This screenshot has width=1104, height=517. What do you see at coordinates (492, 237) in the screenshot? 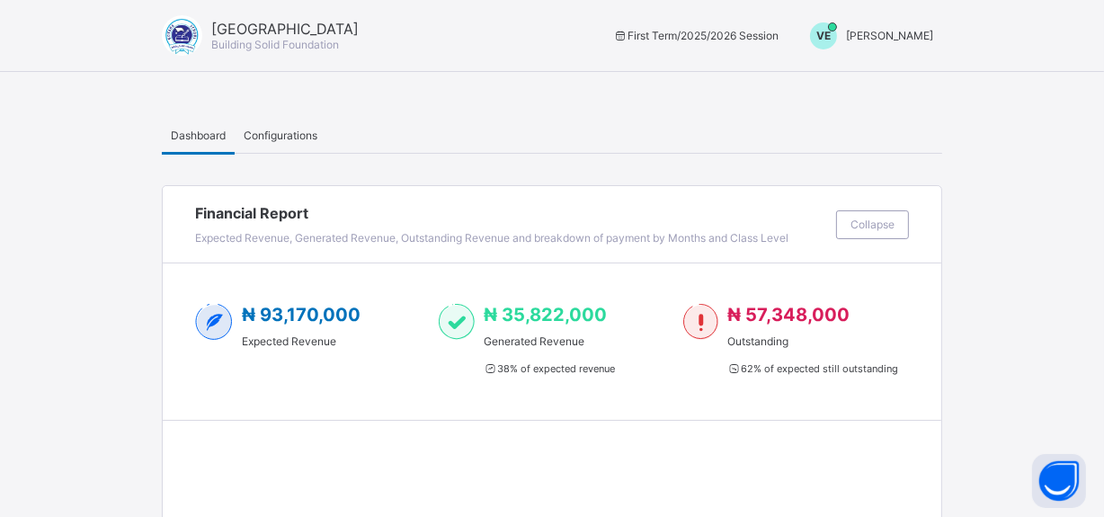
I see `span: Expected Revenue, Generated Revenue, Outstanding Revenue and breakdown of payment by Months and C...` at bounding box center [492, 237].